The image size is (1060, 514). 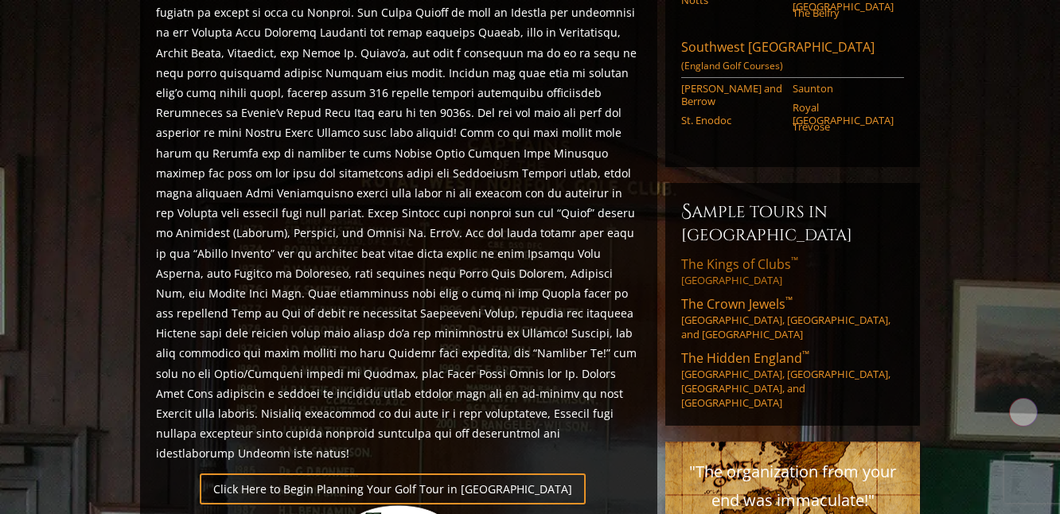 I want to click on span: The Crown Jewels, so click(x=737, y=304).